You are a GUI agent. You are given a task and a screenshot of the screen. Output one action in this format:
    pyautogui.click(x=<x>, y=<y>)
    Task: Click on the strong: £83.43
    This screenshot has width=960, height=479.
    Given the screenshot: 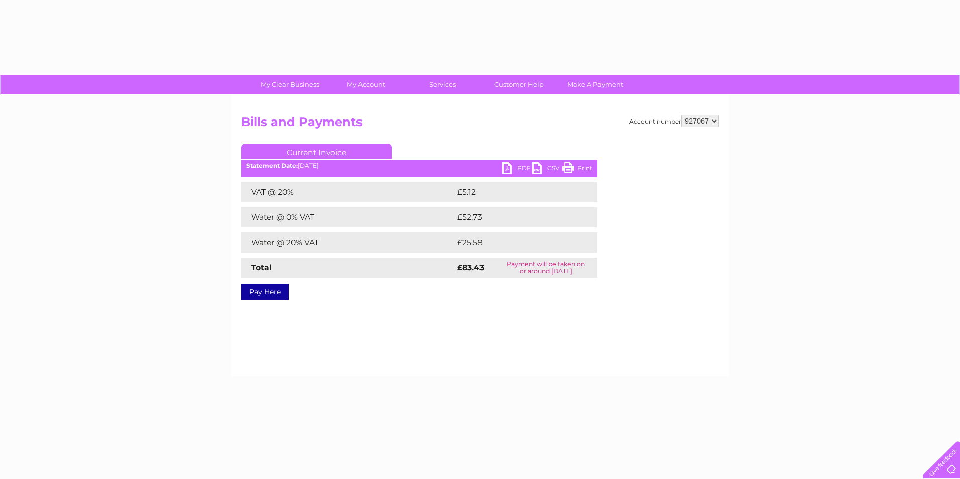 What is the action you would take?
    pyautogui.click(x=471, y=267)
    